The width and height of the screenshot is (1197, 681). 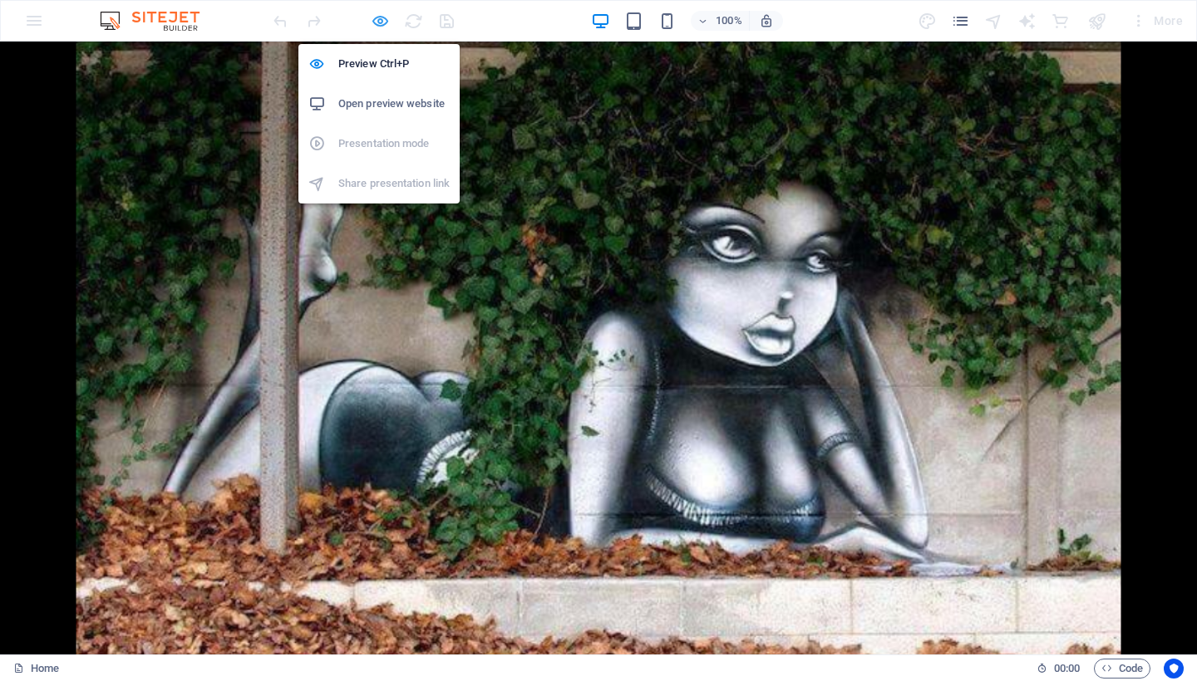 What do you see at coordinates (394, 64) in the screenshot?
I see `h6: Preview Ctrl+P` at bounding box center [394, 64].